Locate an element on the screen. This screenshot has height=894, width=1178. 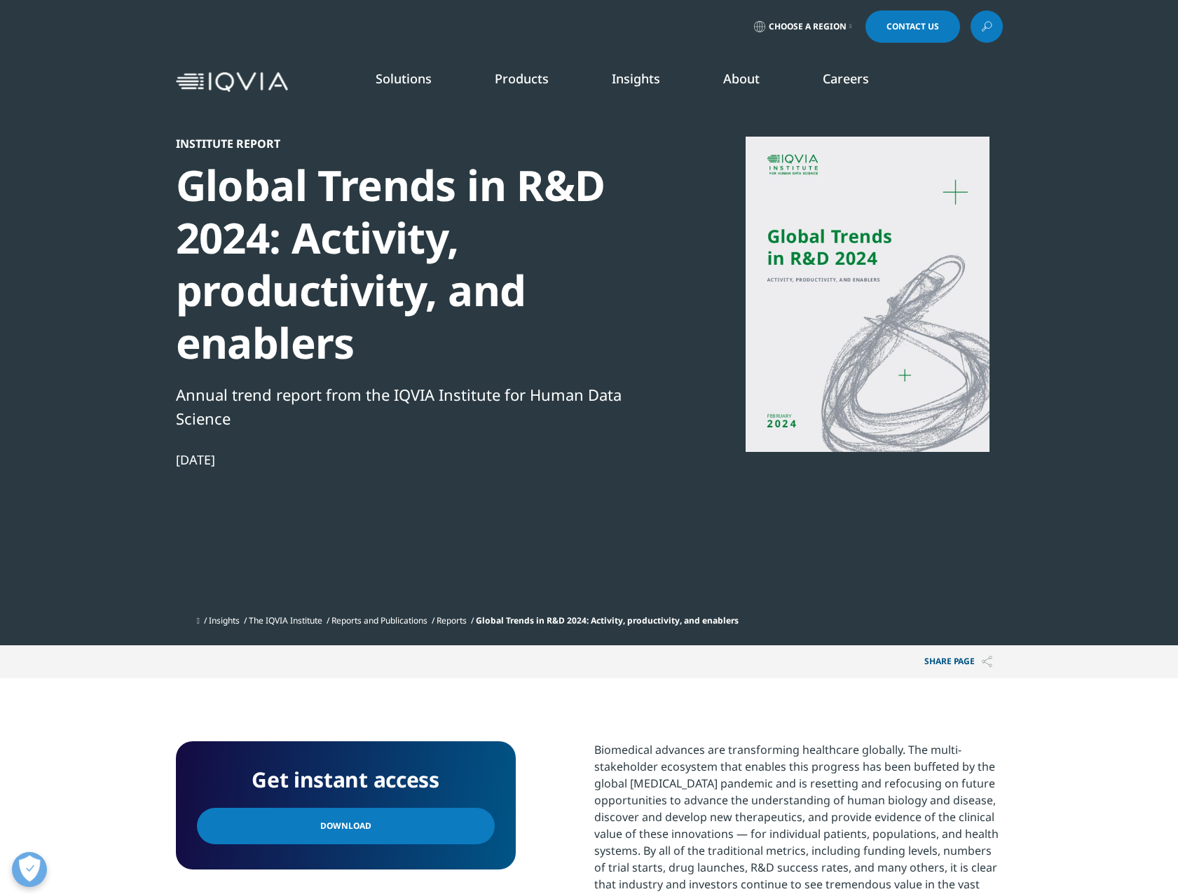
a: Reports and Publications is located at coordinates (379, 620).